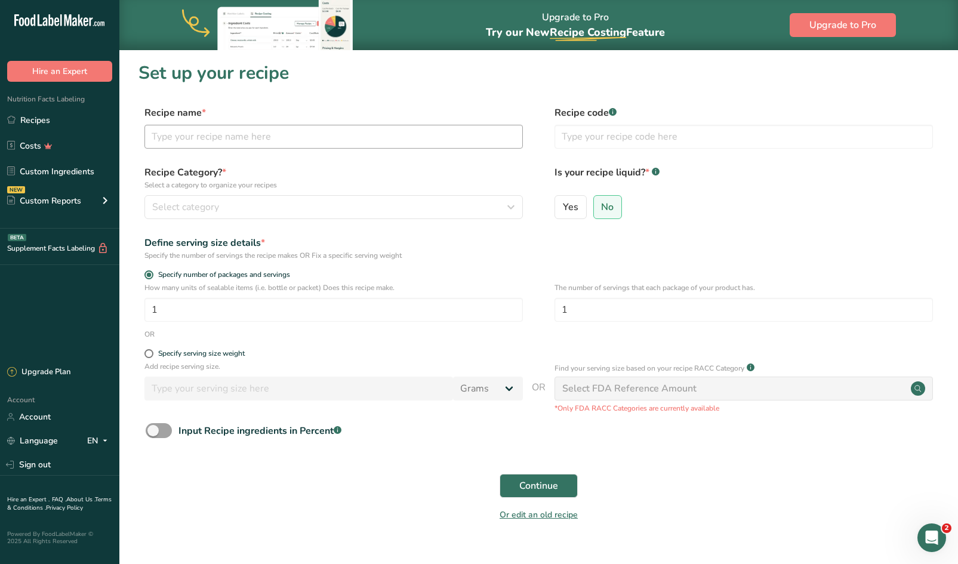 The image size is (958, 564). What do you see at coordinates (576, 32) in the screenshot?
I see `span: Try our New Feature` at bounding box center [576, 32].